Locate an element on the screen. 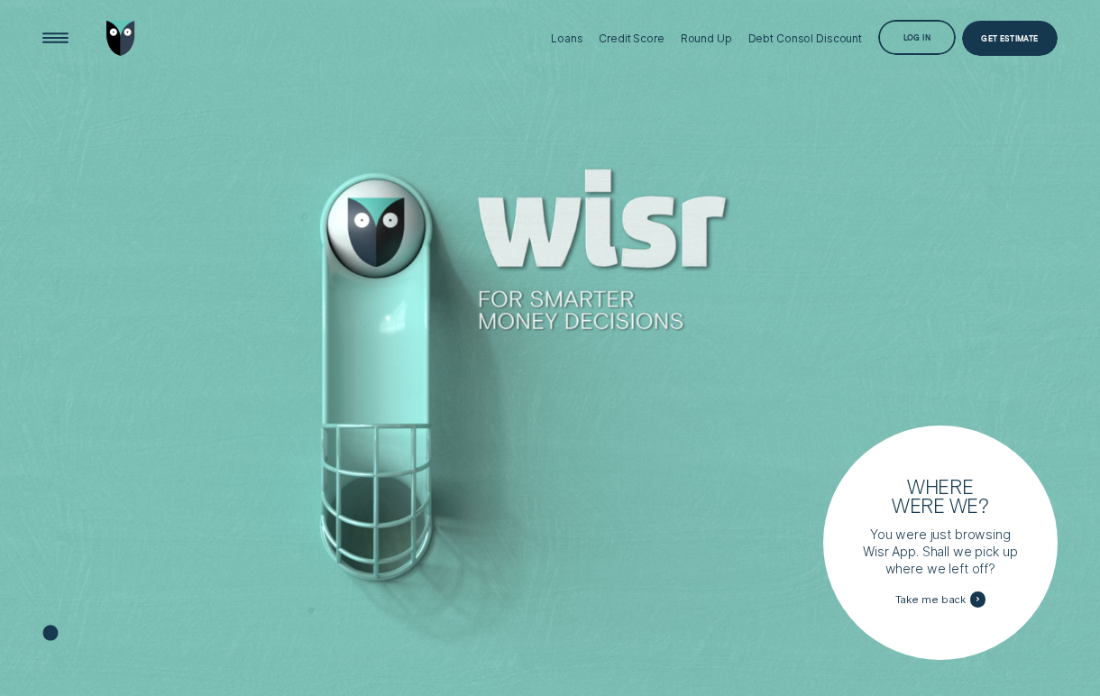  div: Credit Score is located at coordinates (631, 38).